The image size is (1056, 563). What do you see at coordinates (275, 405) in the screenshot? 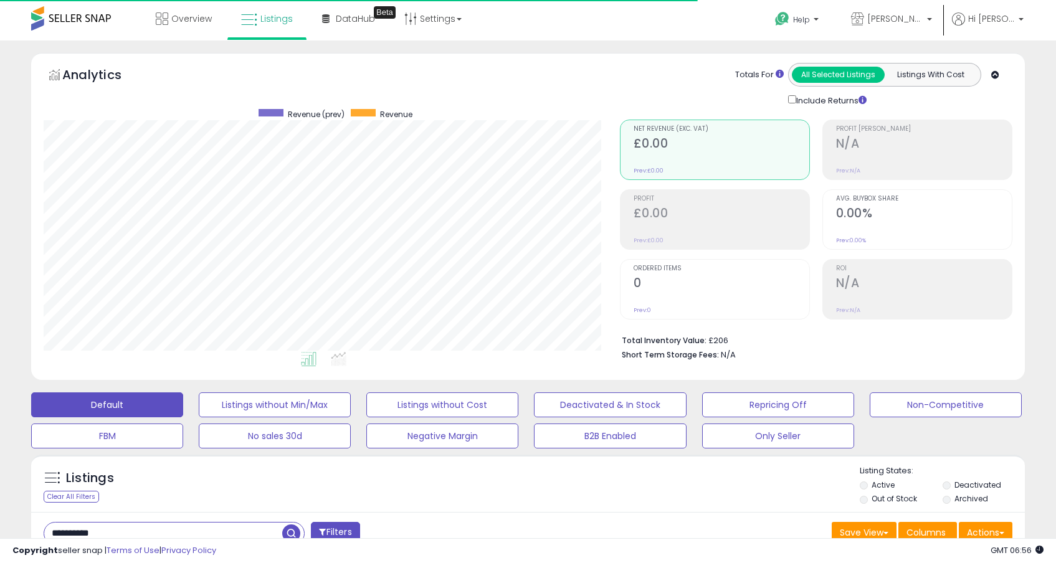
I see `button: Listings without Min/Max` at bounding box center [275, 405].